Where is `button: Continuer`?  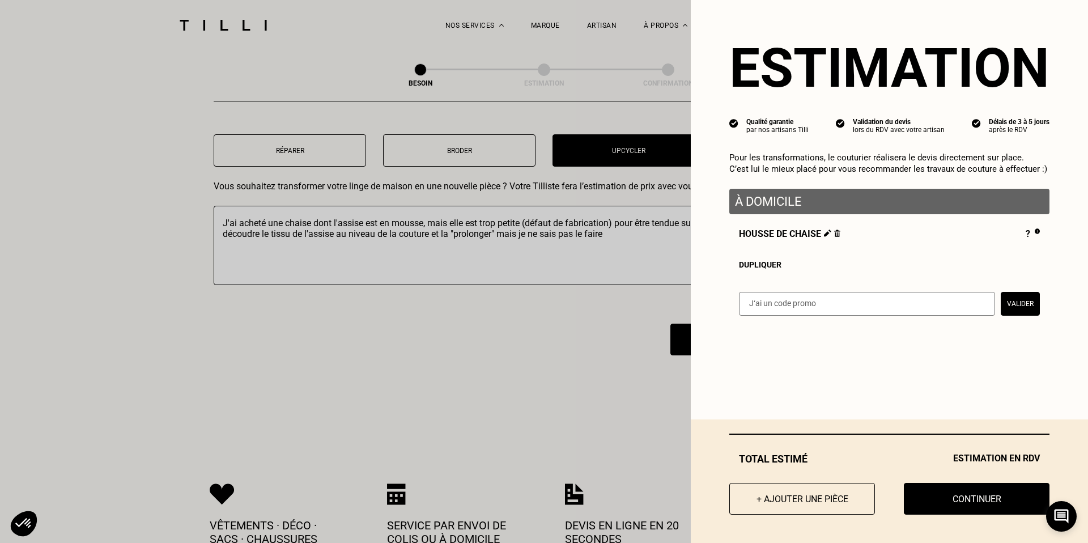 button: Continuer is located at coordinates (977, 499).